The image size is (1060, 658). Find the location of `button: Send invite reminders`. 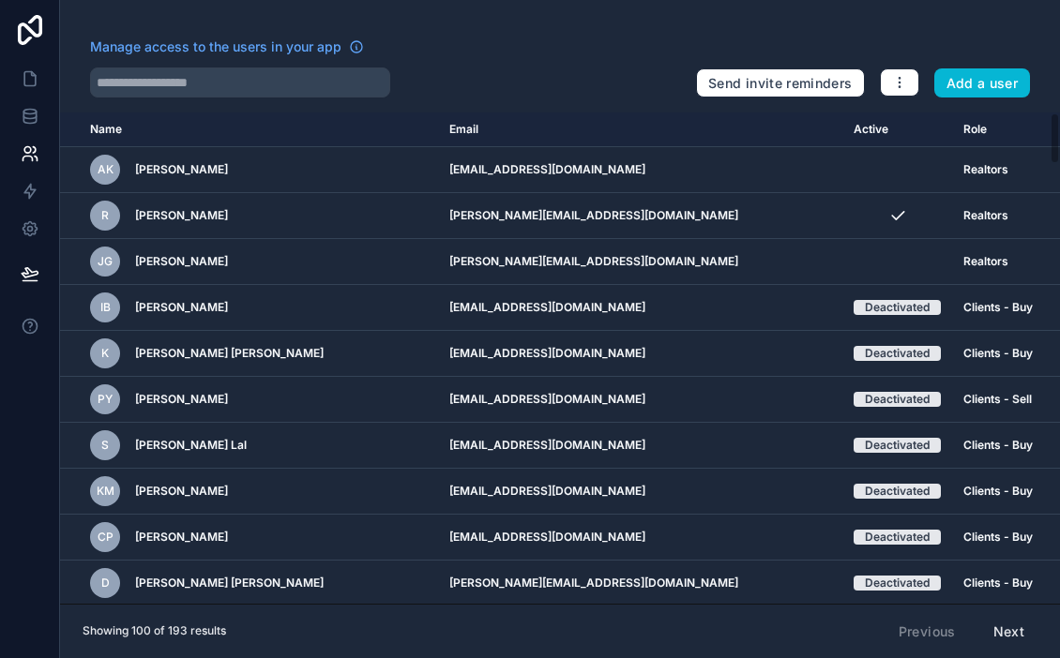

button: Send invite reminders is located at coordinates (779, 83).